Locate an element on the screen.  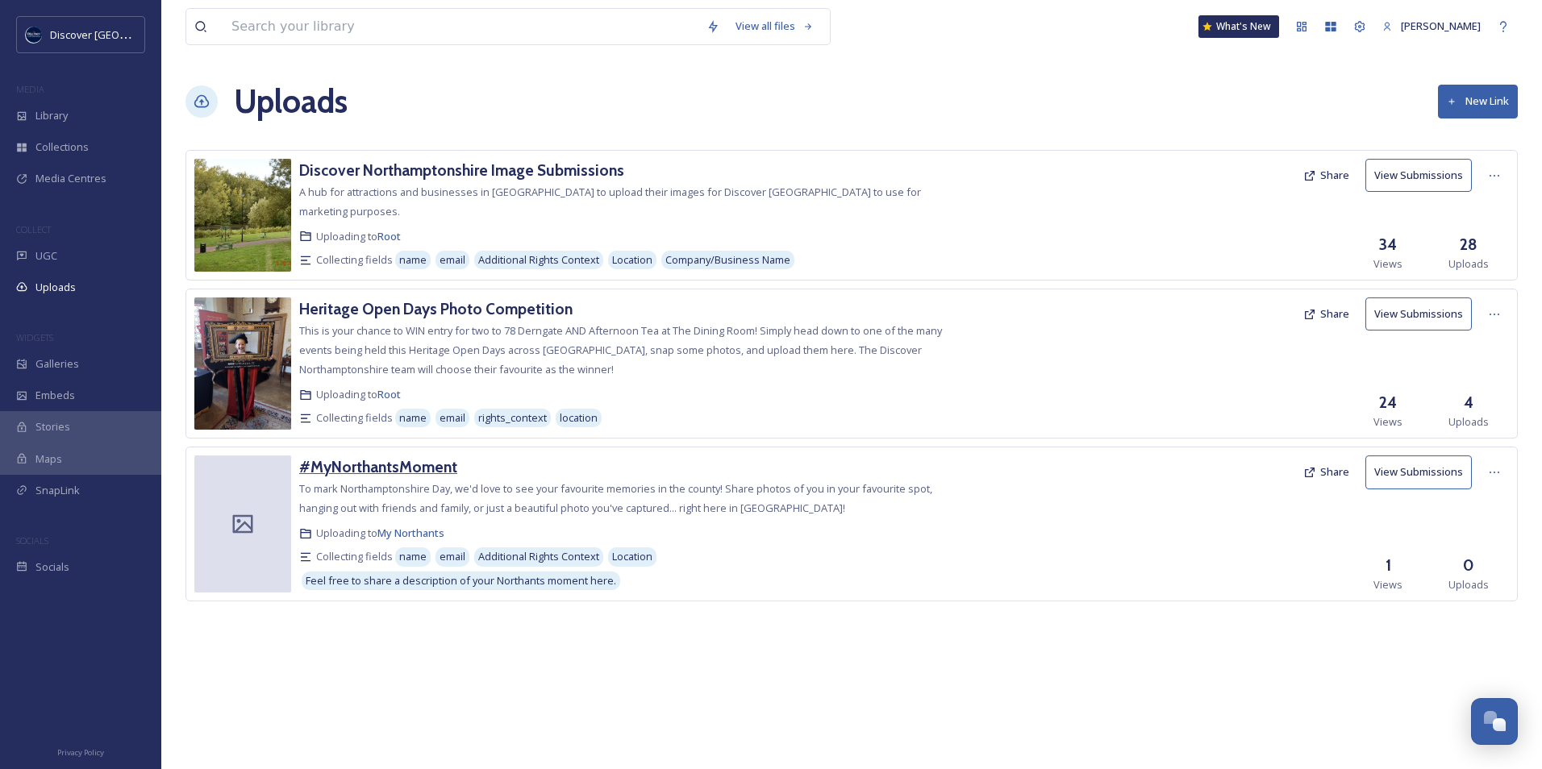
span: rights_context is located at coordinates (512, 418).